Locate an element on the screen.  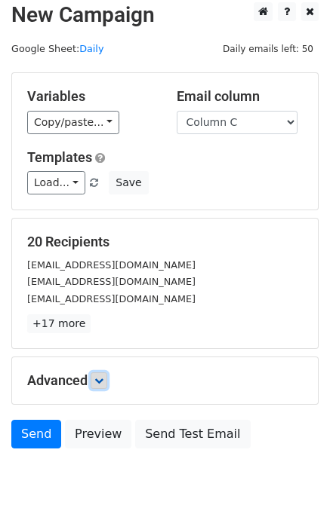
a: Daily is located at coordinates (91, 48).